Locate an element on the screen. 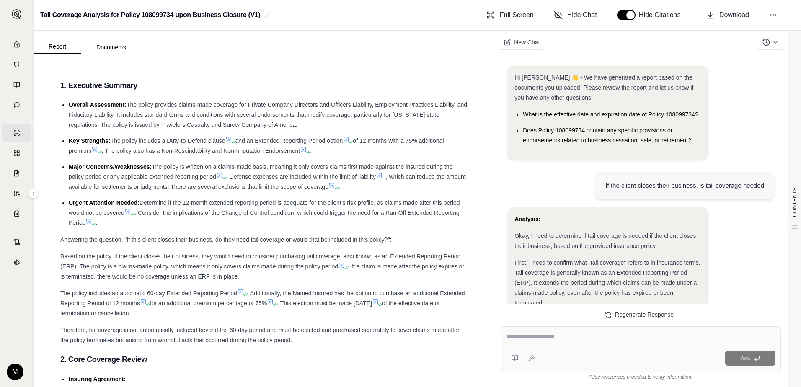  div: M is located at coordinates (15, 372).